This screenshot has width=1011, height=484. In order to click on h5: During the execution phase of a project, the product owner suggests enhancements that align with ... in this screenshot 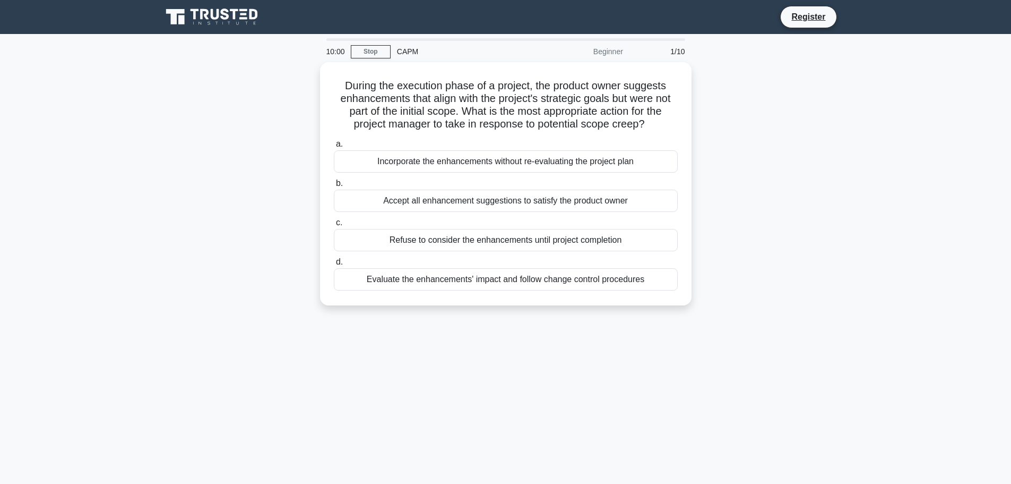, I will do `click(506, 105)`.